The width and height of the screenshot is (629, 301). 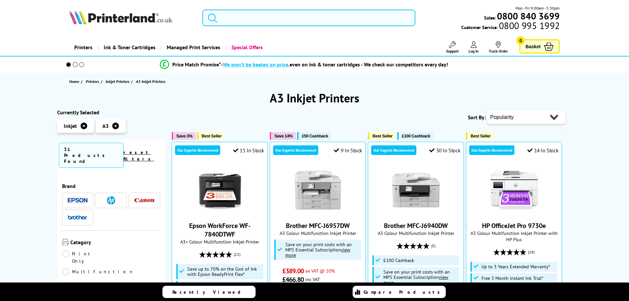 What do you see at coordinates (512, 278) in the screenshot?
I see `span: Free 3 Month Instant Ink Trial*` at bounding box center [512, 278].